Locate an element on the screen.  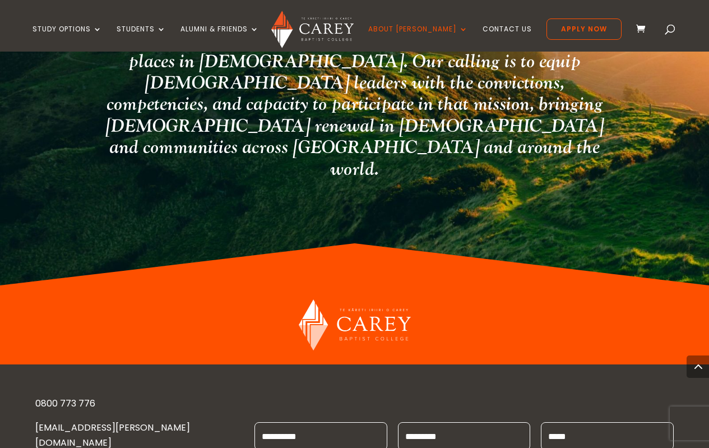
a: Contact Us is located at coordinates (507, 38).